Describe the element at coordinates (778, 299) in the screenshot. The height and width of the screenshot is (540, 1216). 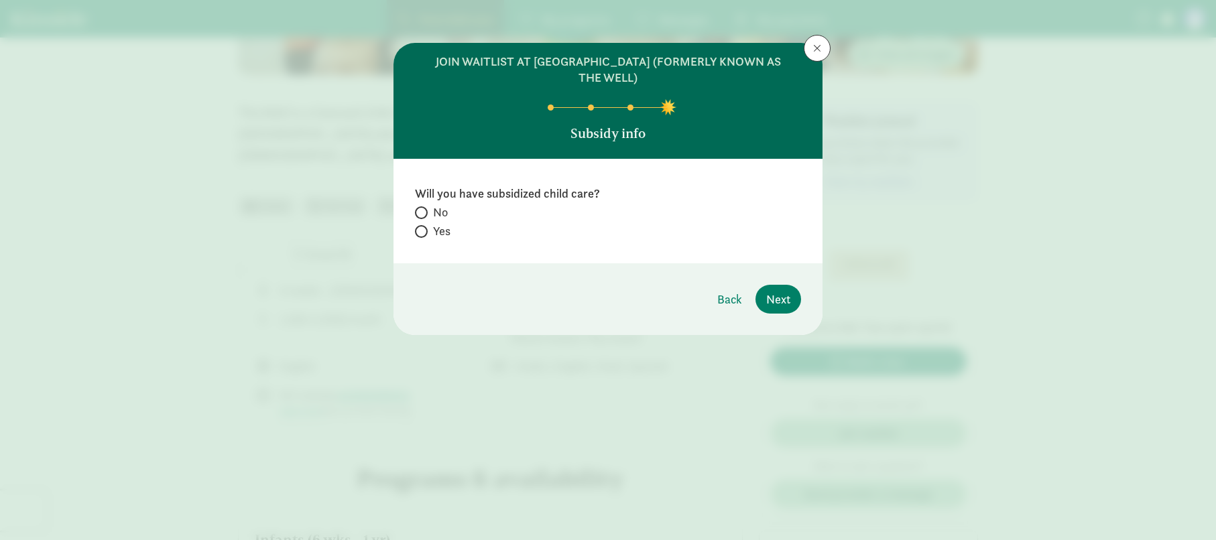
I see `button: Next` at that location.